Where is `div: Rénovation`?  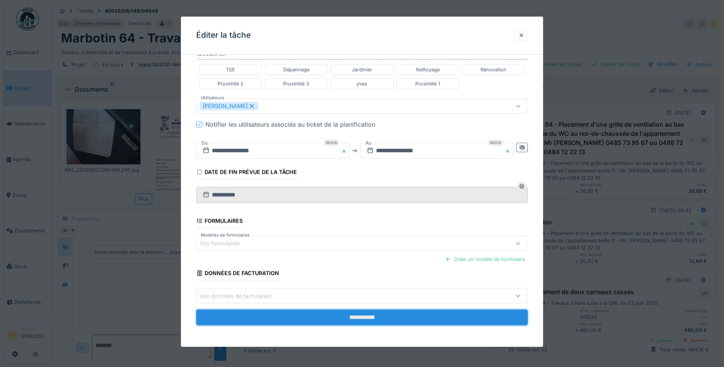 div: Rénovation is located at coordinates (494, 69).